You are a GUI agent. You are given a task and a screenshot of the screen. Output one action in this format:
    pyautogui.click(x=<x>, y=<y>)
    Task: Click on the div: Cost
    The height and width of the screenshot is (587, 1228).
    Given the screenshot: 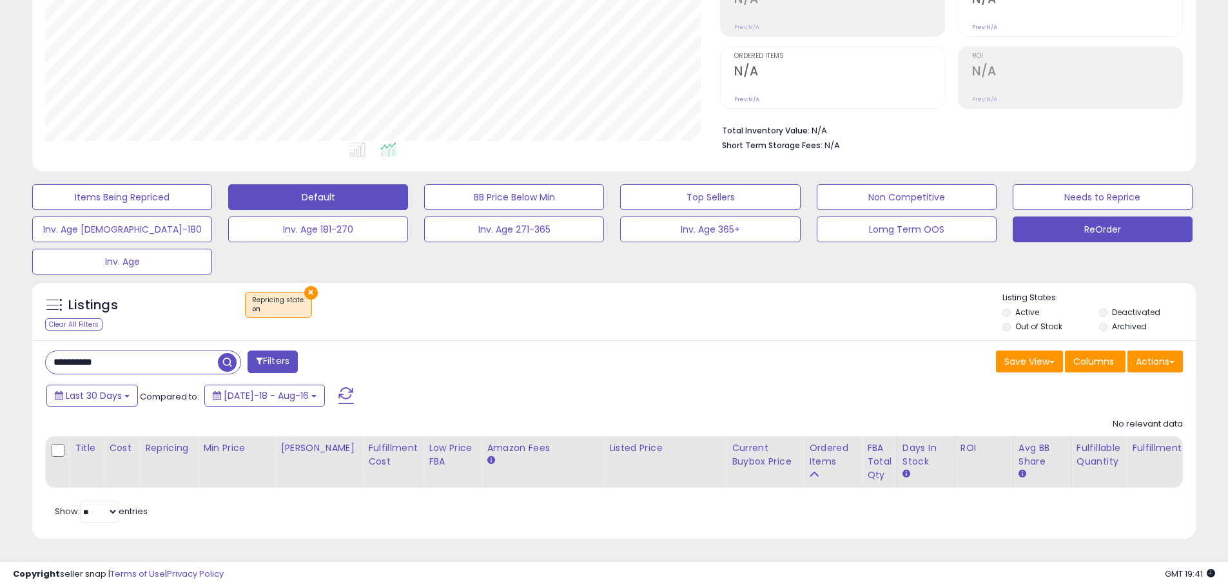 What is the action you would take?
    pyautogui.click(x=121, y=448)
    